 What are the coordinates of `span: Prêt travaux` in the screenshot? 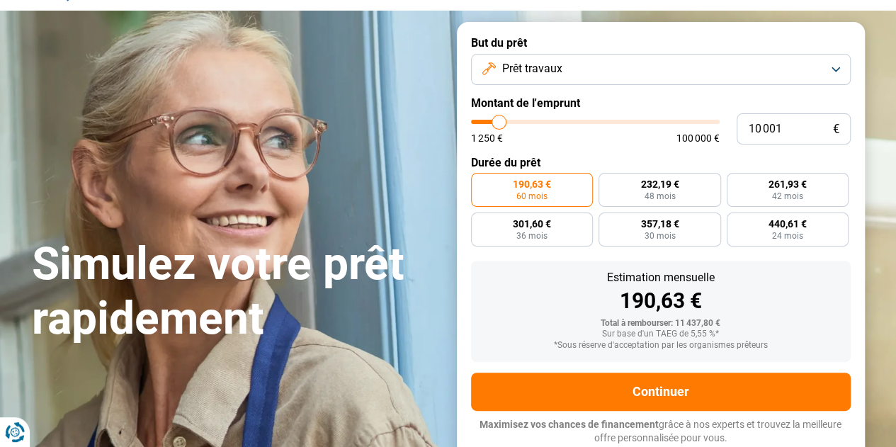 It's located at (531, 69).